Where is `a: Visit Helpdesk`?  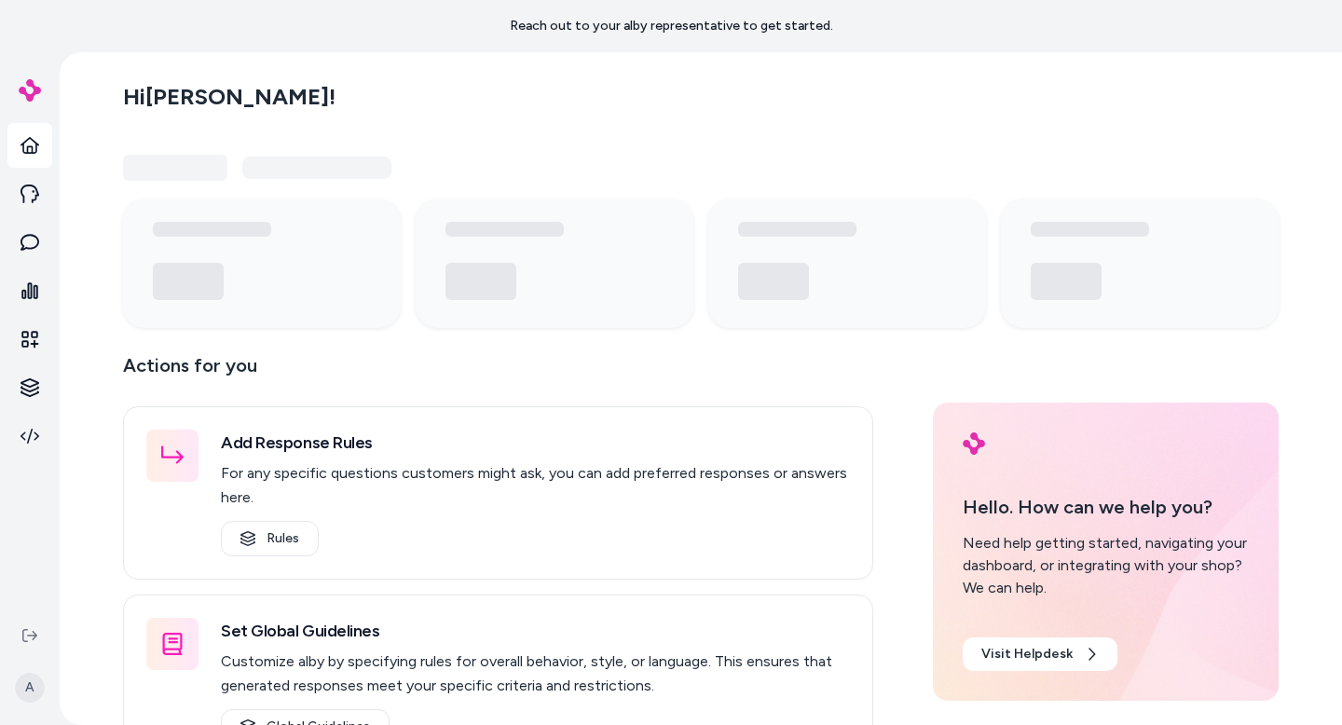
a: Visit Helpdesk is located at coordinates (1040, 654).